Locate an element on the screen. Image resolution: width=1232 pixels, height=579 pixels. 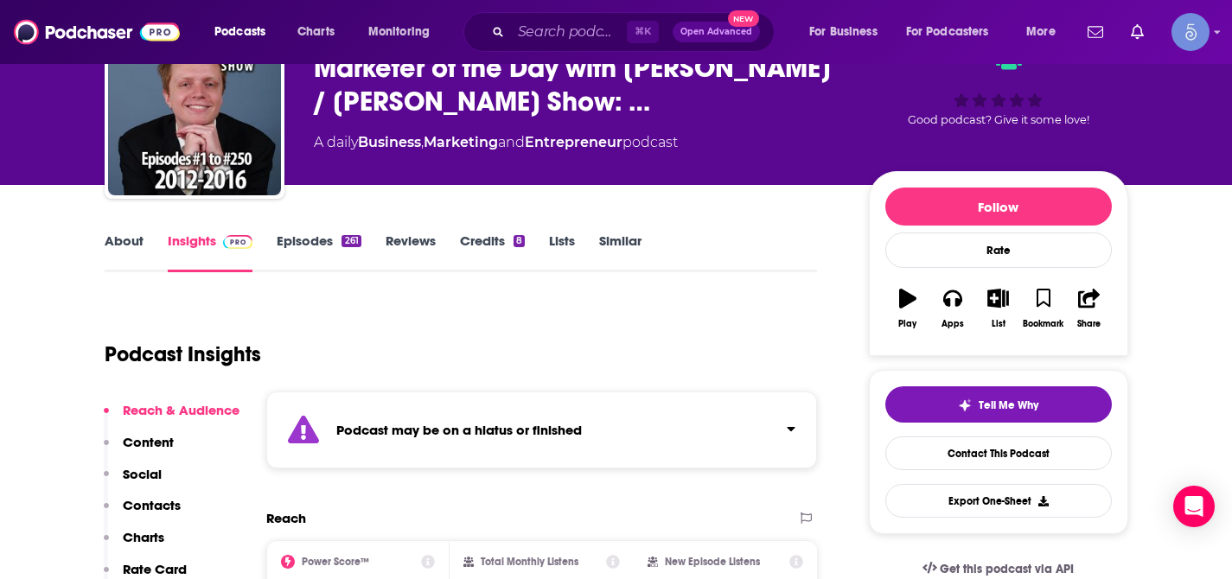
span: Podcasts is located at coordinates (239, 32).